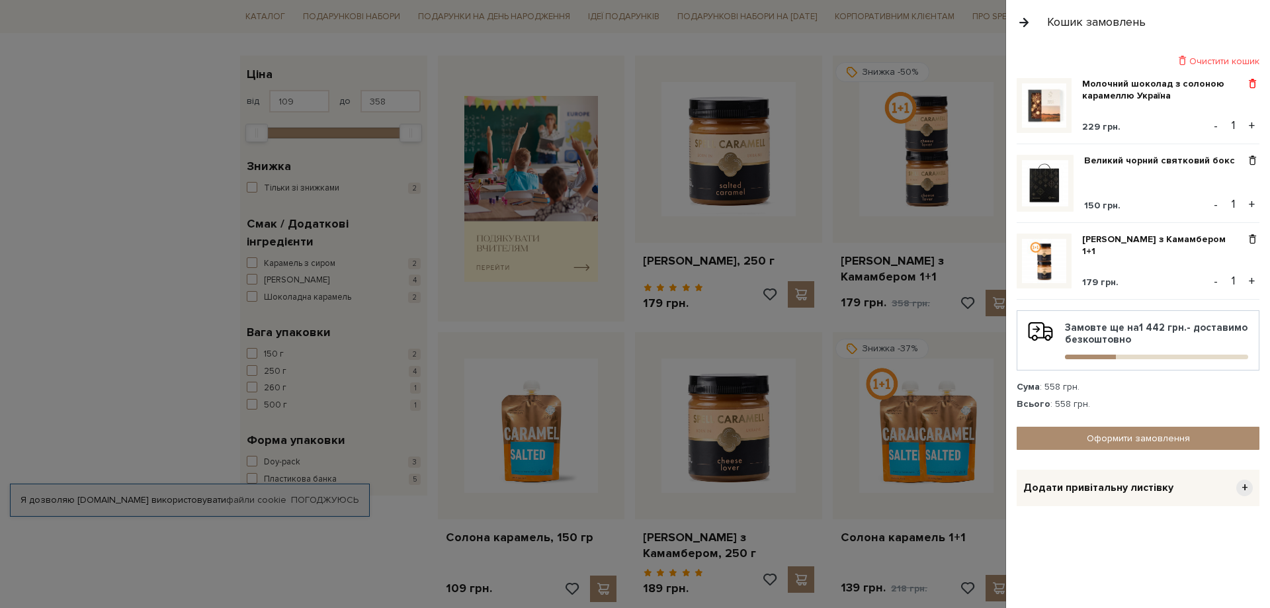  Describe the element at coordinates (1028, 386) in the screenshot. I see `strong: Сума` at that location.